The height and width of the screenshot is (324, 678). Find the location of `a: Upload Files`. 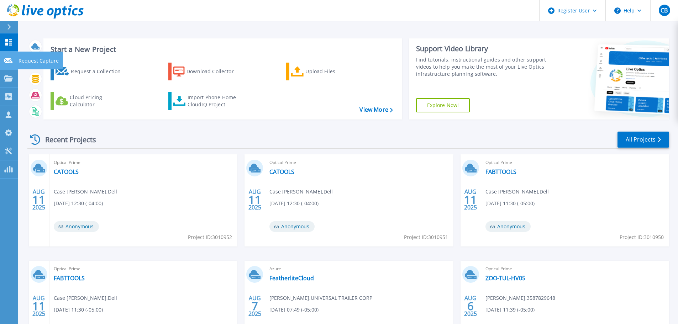

a: Upload Files is located at coordinates (326, 72).